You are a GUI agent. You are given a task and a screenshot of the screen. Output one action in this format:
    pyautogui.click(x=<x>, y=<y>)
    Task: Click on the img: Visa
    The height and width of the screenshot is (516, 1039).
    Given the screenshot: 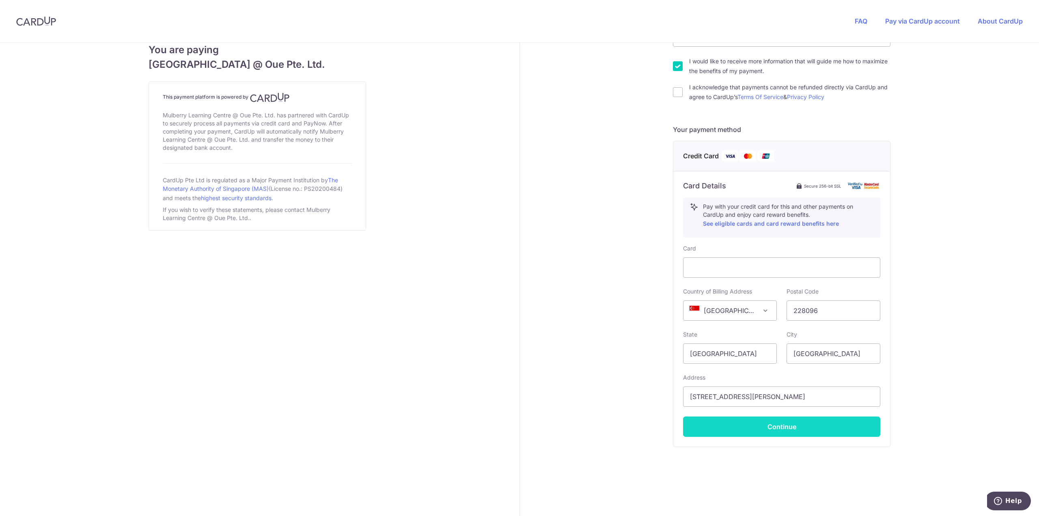 What is the action you would take?
    pyautogui.click(x=730, y=156)
    